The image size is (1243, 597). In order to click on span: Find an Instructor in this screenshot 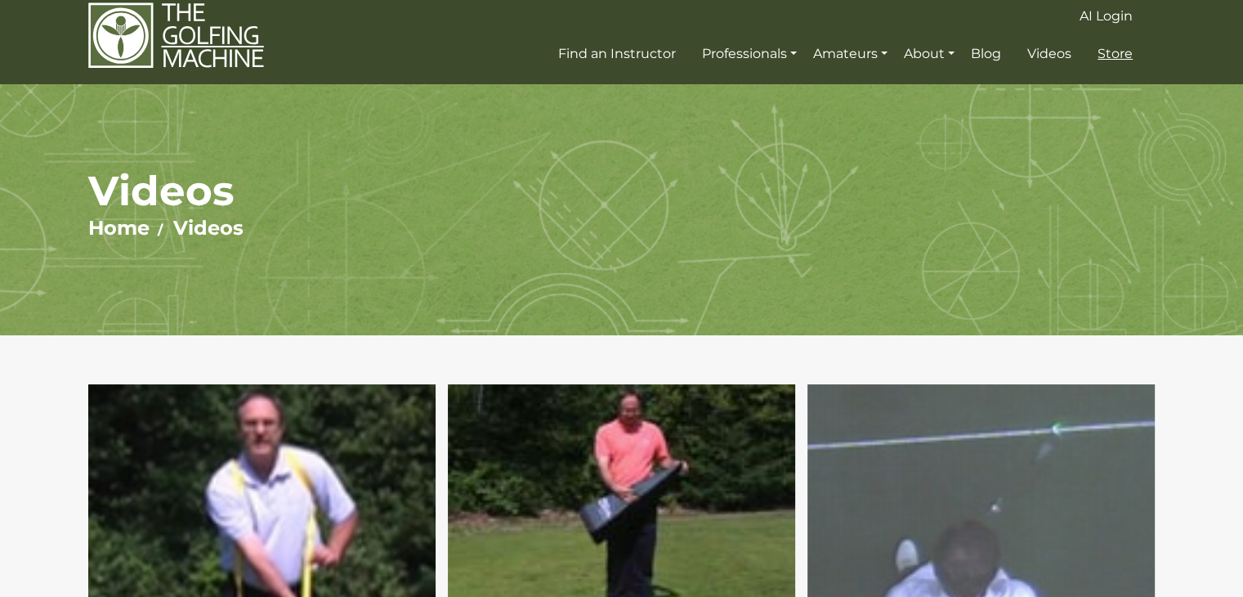, I will do `click(617, 53)`.